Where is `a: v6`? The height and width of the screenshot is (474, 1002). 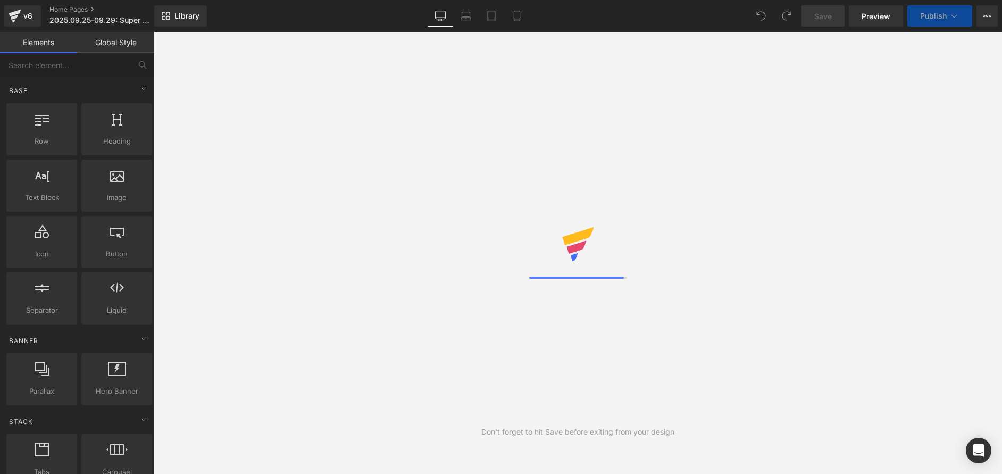
a: v6 is located at coordinates (22, 16).